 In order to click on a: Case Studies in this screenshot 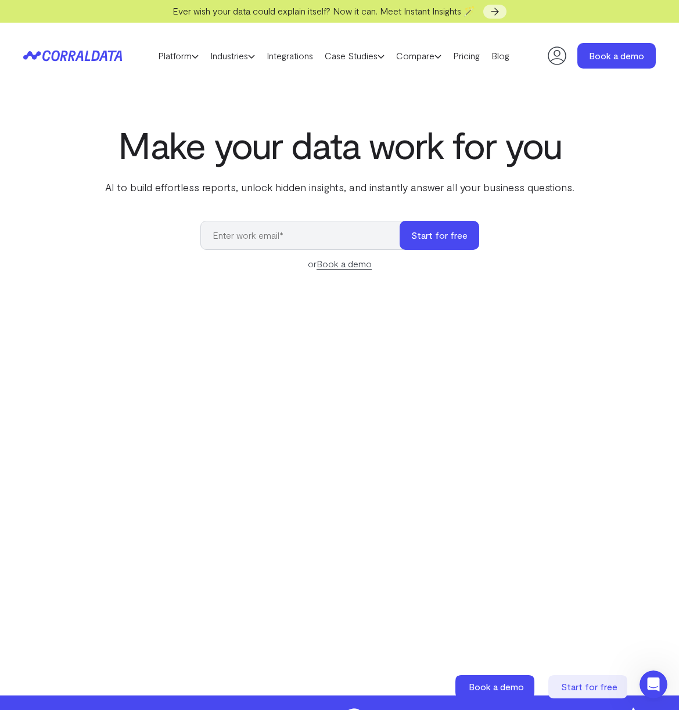, I will do `click(354, 56)`.